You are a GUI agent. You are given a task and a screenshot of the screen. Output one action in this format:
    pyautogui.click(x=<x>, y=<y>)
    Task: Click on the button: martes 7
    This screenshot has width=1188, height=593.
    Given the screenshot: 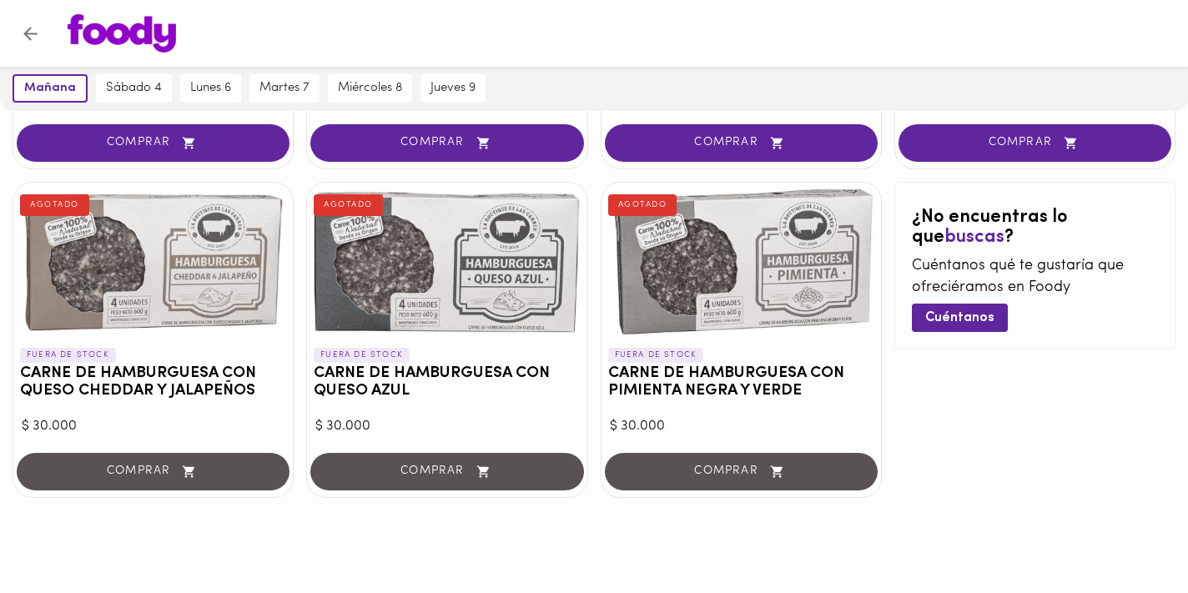 What is the action you would take?
    pyautogui.click(x=284, y=88)
    